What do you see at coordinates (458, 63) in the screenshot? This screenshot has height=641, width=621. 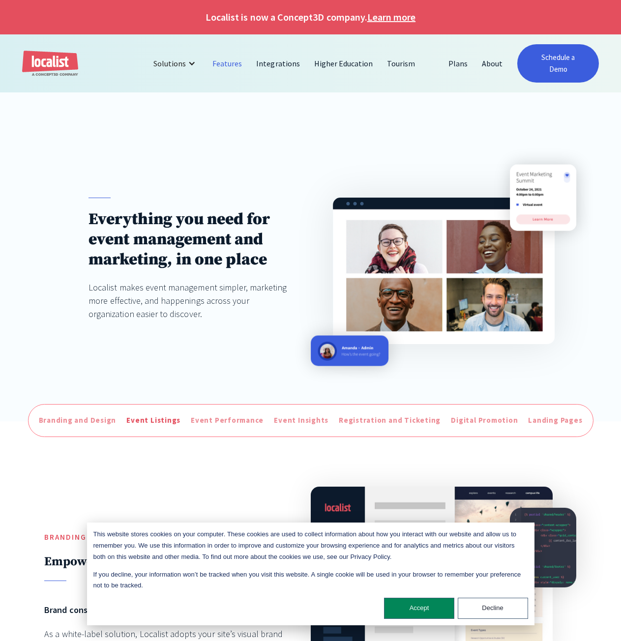 I see `a: Plans` at bounding box center [458, 63].